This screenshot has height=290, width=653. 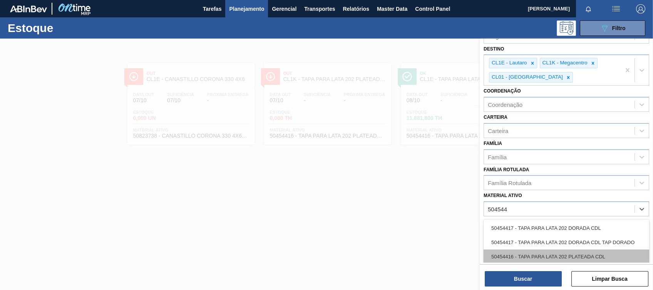 I want to click on span: Tarefas, so click(x=212, y=9).